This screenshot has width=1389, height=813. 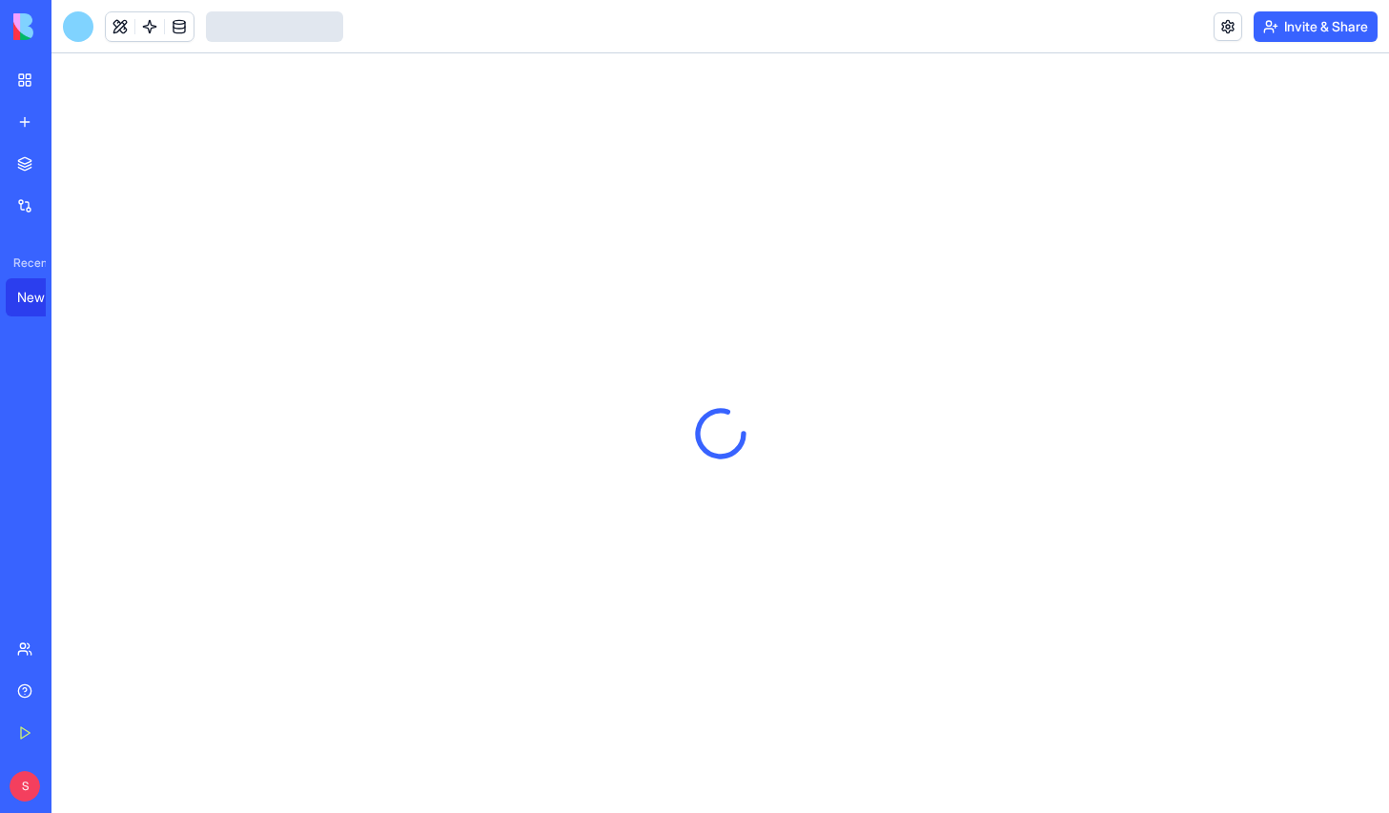 What do you see at coordinates (1315, 27) in the screenshot?
I see `button: Invite & Share` at bounding box center [1315, 27].